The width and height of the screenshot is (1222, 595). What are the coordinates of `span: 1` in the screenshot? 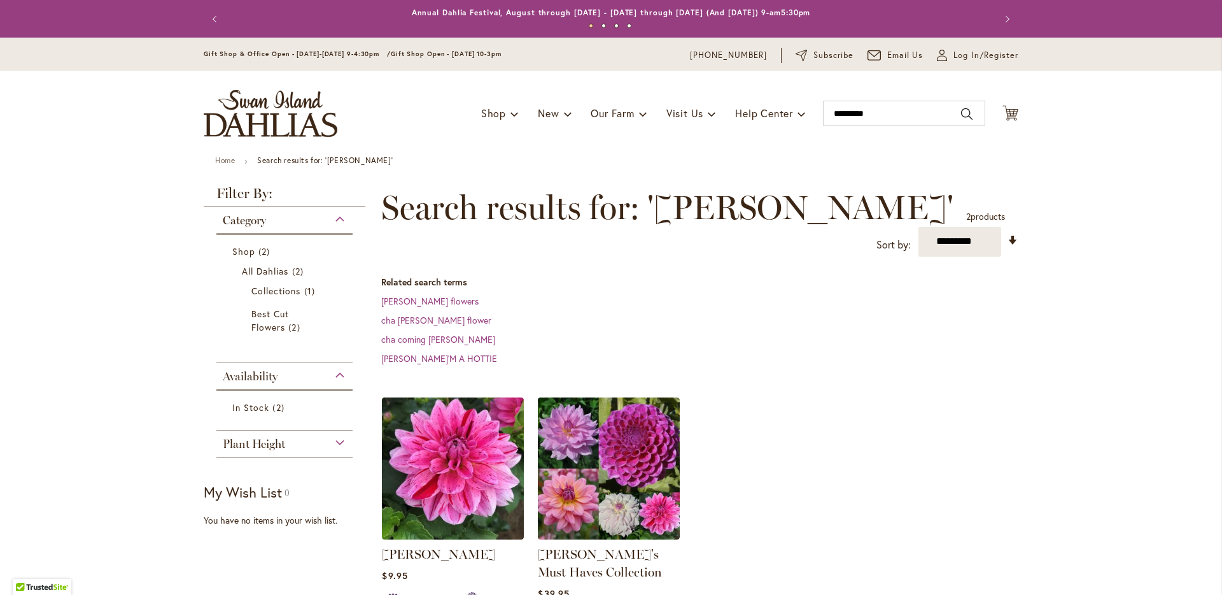 It's located at (311, 290).